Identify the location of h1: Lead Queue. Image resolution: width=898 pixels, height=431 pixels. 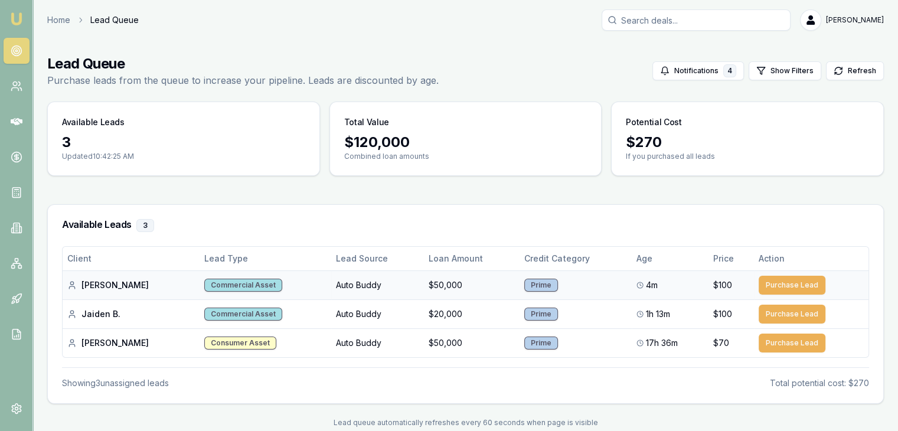
(243, 64).